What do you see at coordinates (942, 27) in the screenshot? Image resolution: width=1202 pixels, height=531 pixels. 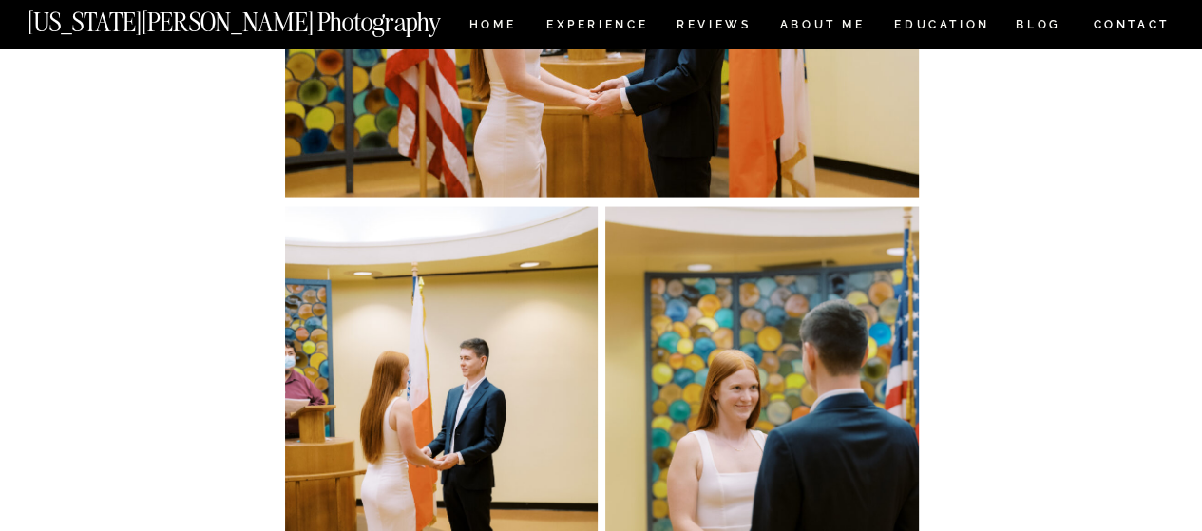 I see `a: EDUCATION` at bounding box center [942, 27].